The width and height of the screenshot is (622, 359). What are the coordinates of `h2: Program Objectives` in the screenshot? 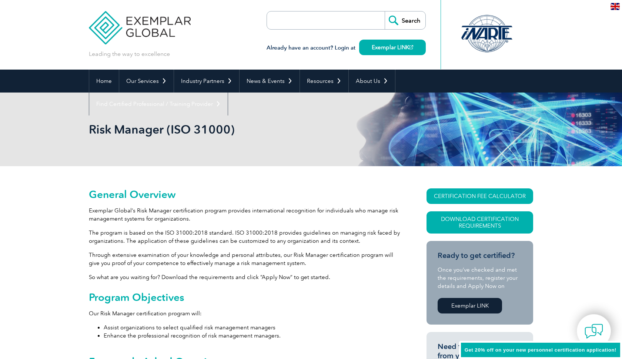 It's located at (244, 297).